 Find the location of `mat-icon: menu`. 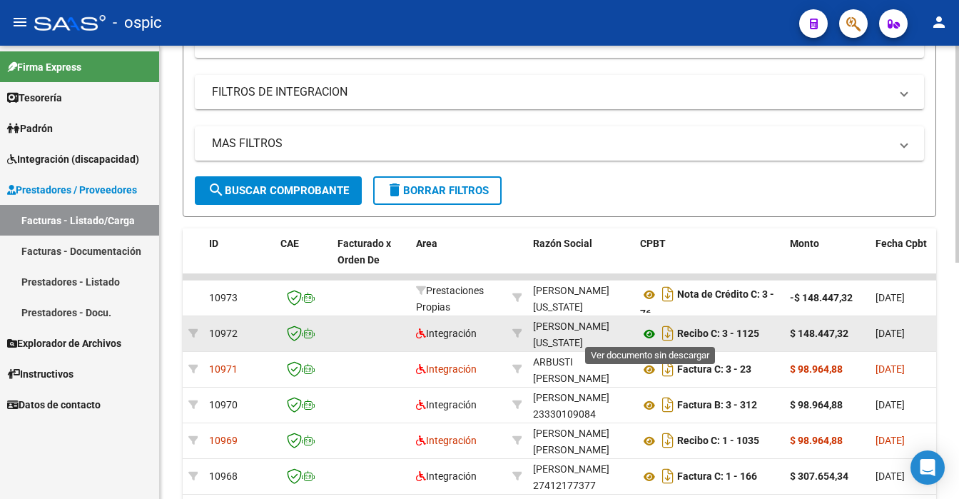

mat-icon: menu is located at coordinates (20, 22).